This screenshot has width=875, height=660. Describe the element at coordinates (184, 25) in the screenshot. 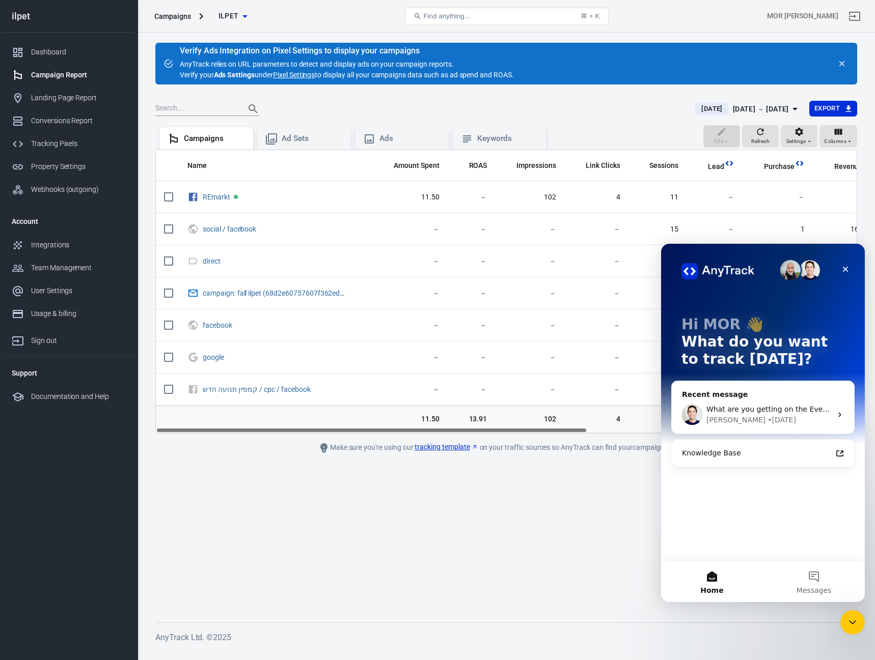

I see `div: Close` at that location.